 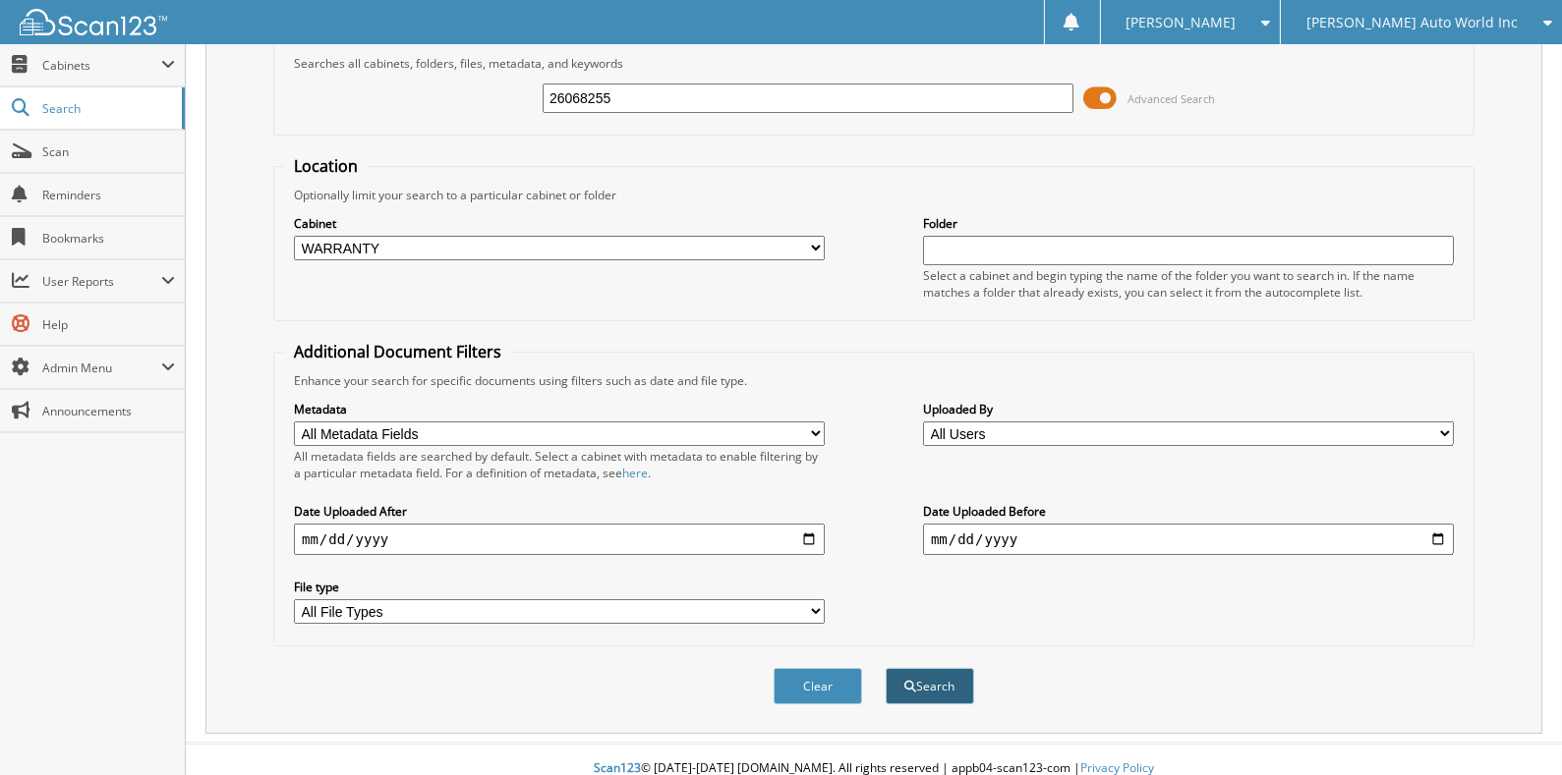 What do you see at coordinates (559, 511) in the screenshot?
I see `label: Date Uploaded After` at bounding box center [559, 511].